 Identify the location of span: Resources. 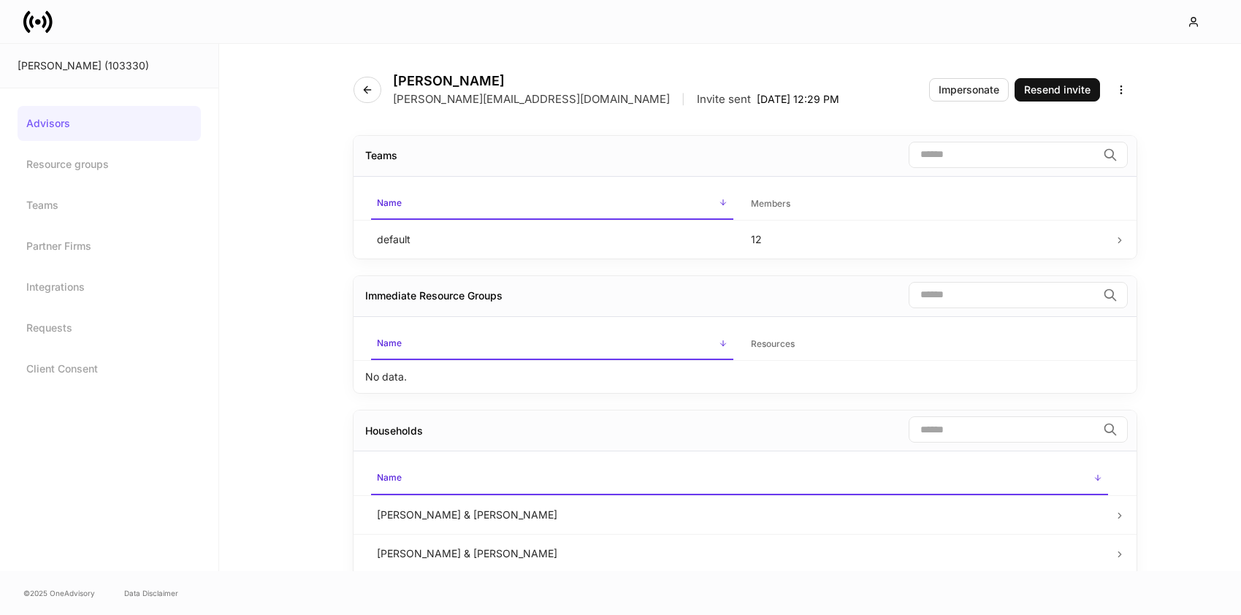
(926, 344).